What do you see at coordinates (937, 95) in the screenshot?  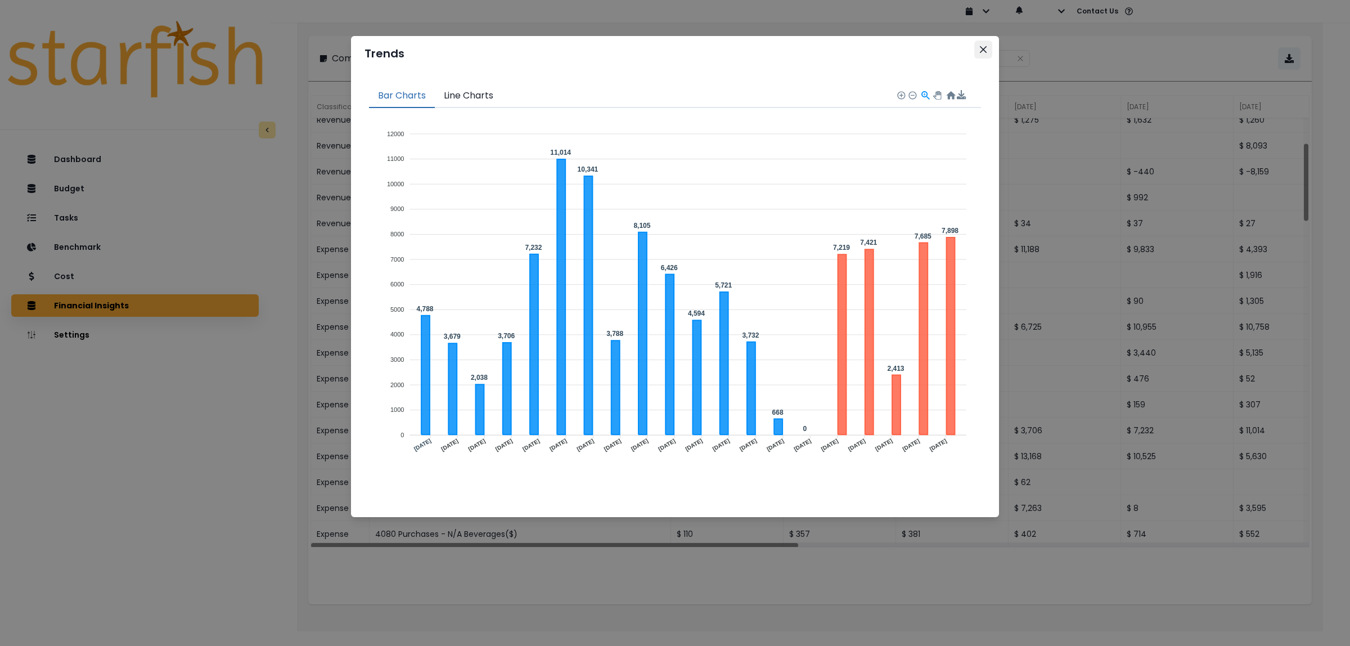 I see `div: Panning` at bounding box center [937, 95].